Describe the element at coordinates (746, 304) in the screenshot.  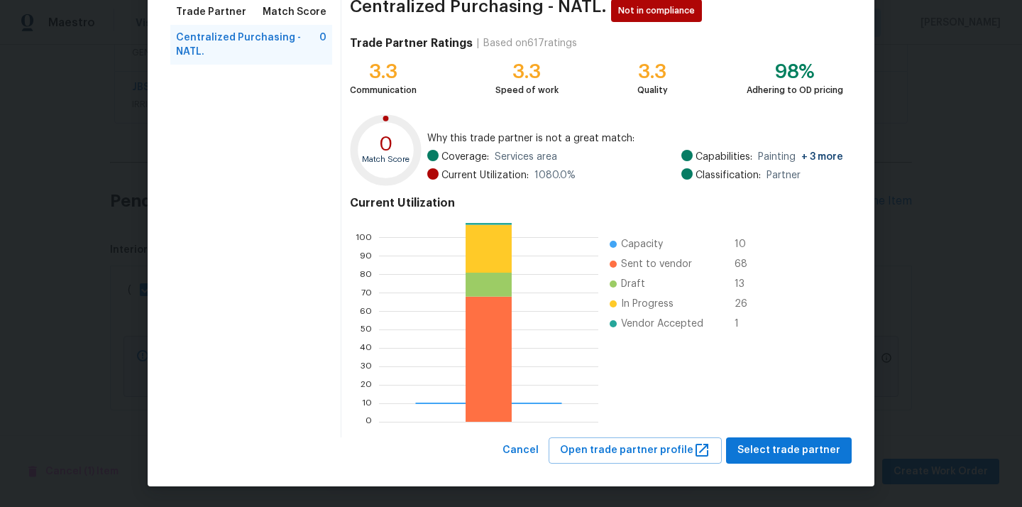
I see `span: 26` at that location.